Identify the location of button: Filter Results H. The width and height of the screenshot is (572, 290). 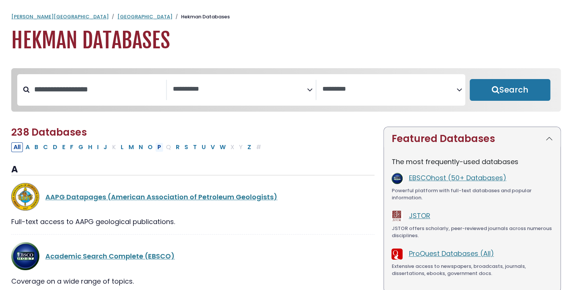
(90, 147).